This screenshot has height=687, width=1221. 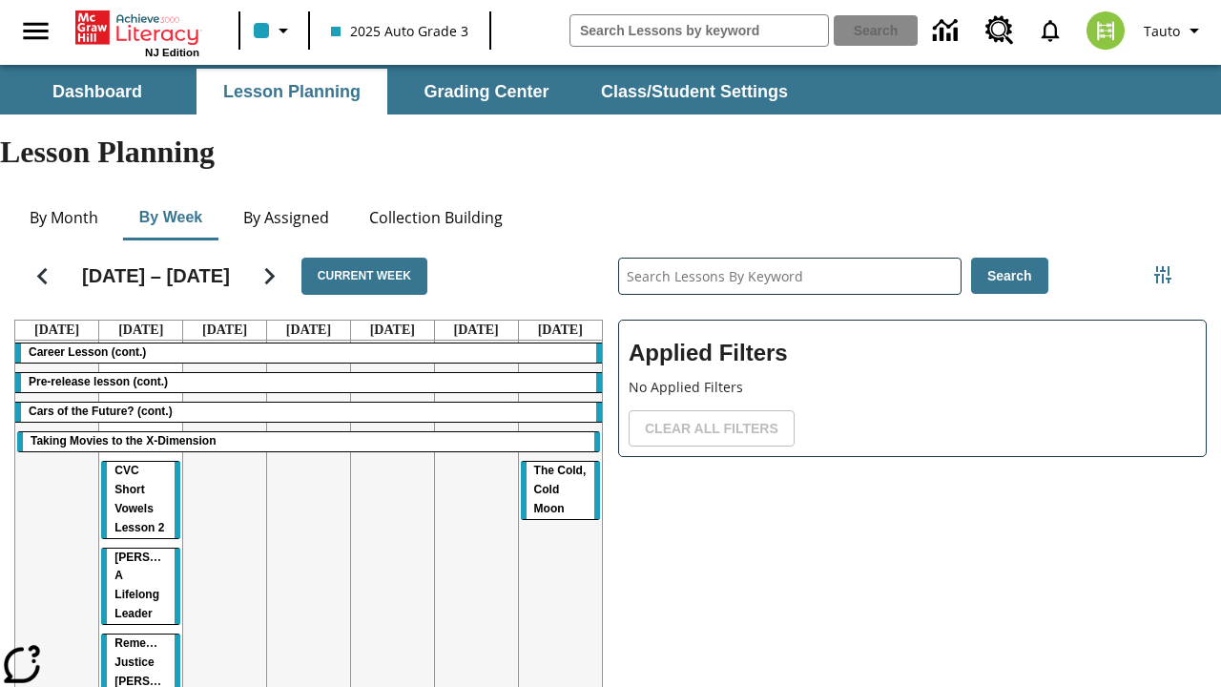 What do you see at coordinates (42, 276) in the screenshot?
I see `button: Previous` at bounding box center [42, 276].